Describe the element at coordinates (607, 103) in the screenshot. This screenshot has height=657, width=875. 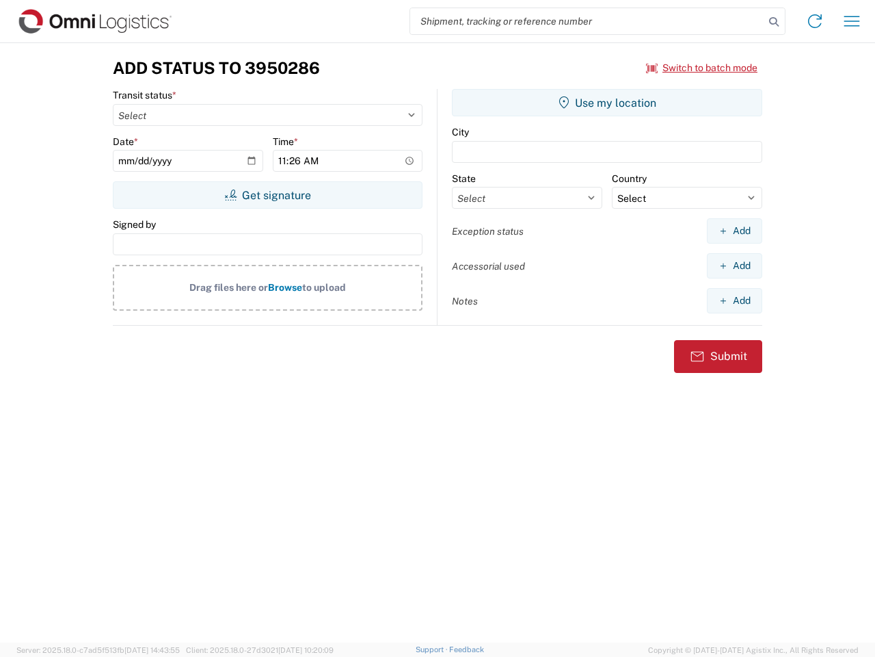
I see `button: Use my location` at that location.